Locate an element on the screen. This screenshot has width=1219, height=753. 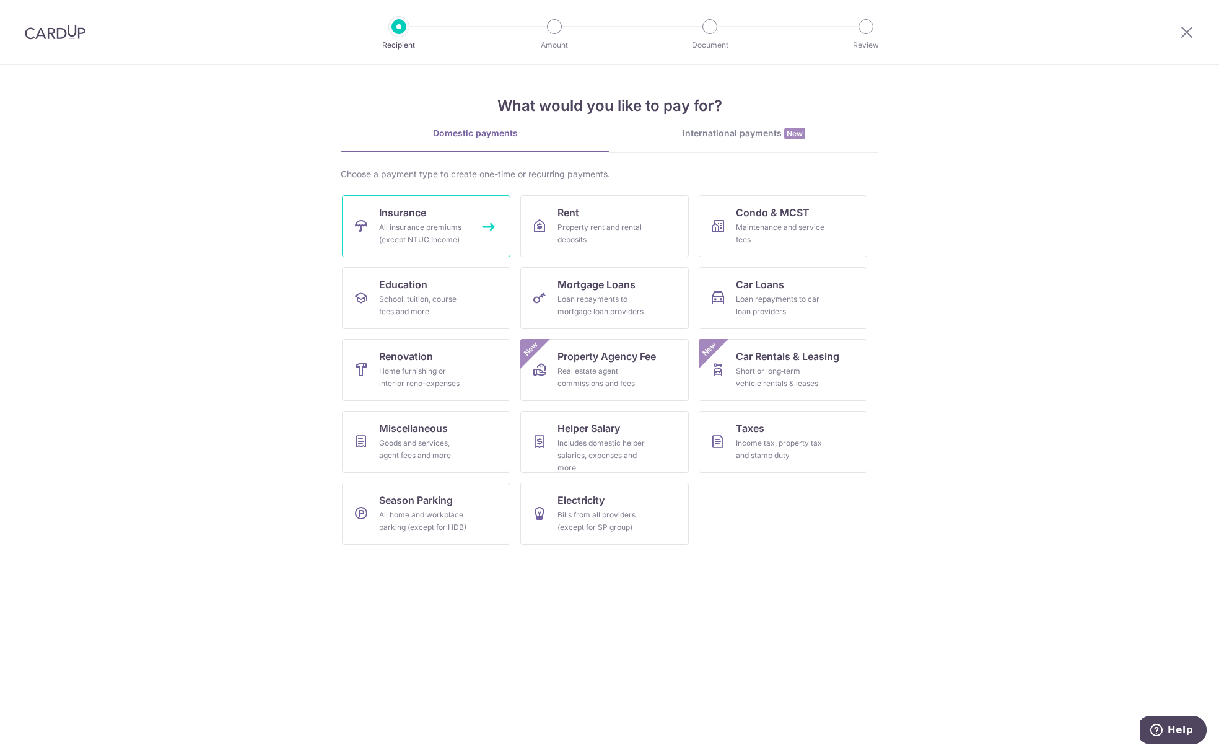
a: MiscellaneousGoods and services, agent fees and more is located at coordinates (426, 442).